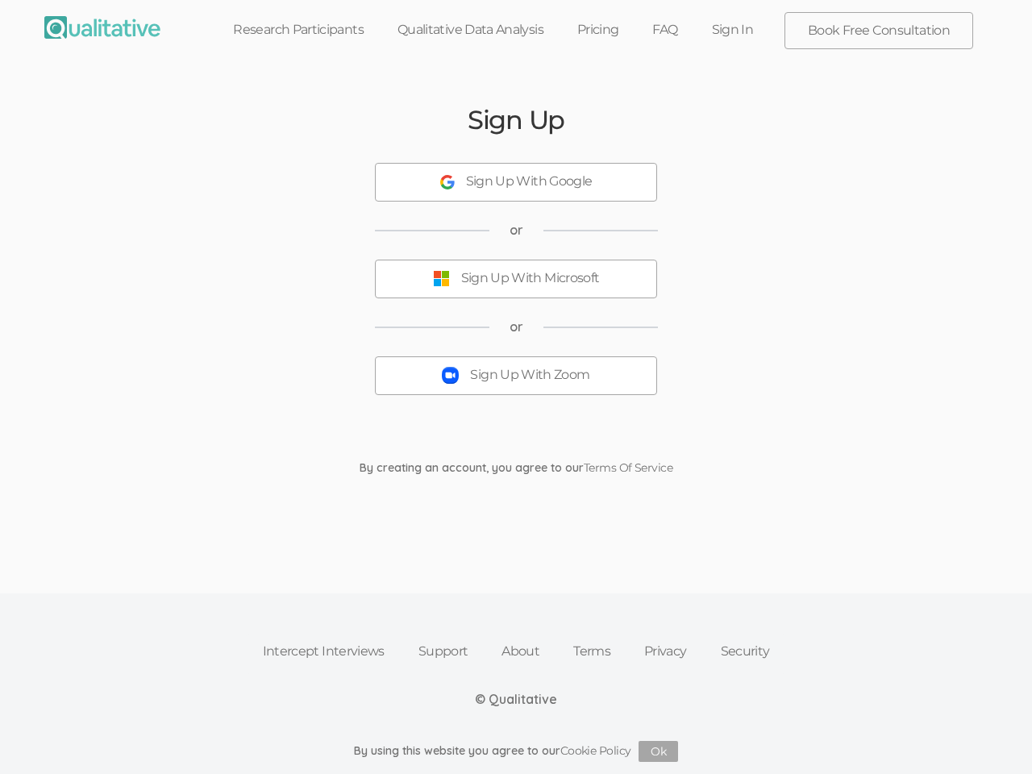  I want to click on h2: Sign Up, so click(516, 119).